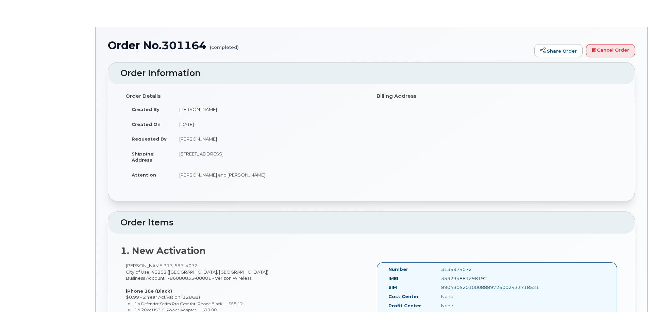 Image resolution: width=651 pixels, height=312 pixels. What do you see at coordinates (403, 297) in the screenshot?
I see `label: Cost Center` at bounding box center [403, 297].